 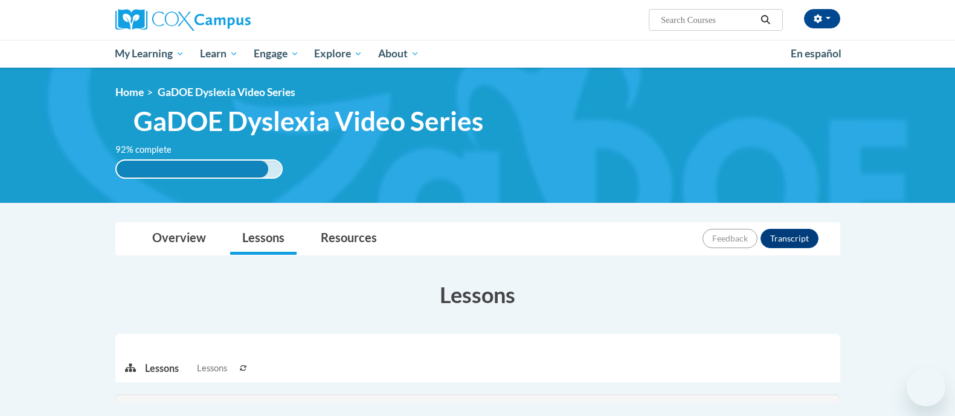 I want to click on span: My Learning, so click(x=149, y=54).